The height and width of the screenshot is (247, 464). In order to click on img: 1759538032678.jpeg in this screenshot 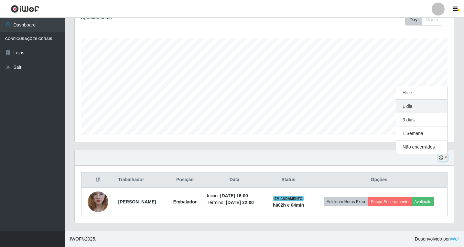, I will do `click(98, 202)`.